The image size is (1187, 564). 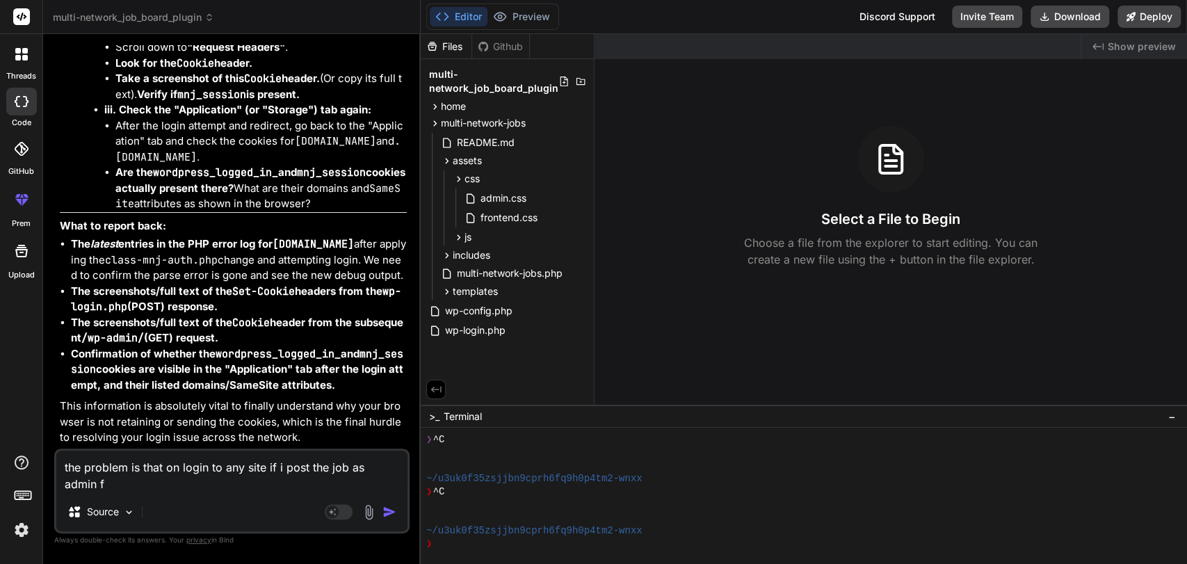 I want to click on li: What are their domains and attributes as shown in the browser?, so click(x=261, y=188).